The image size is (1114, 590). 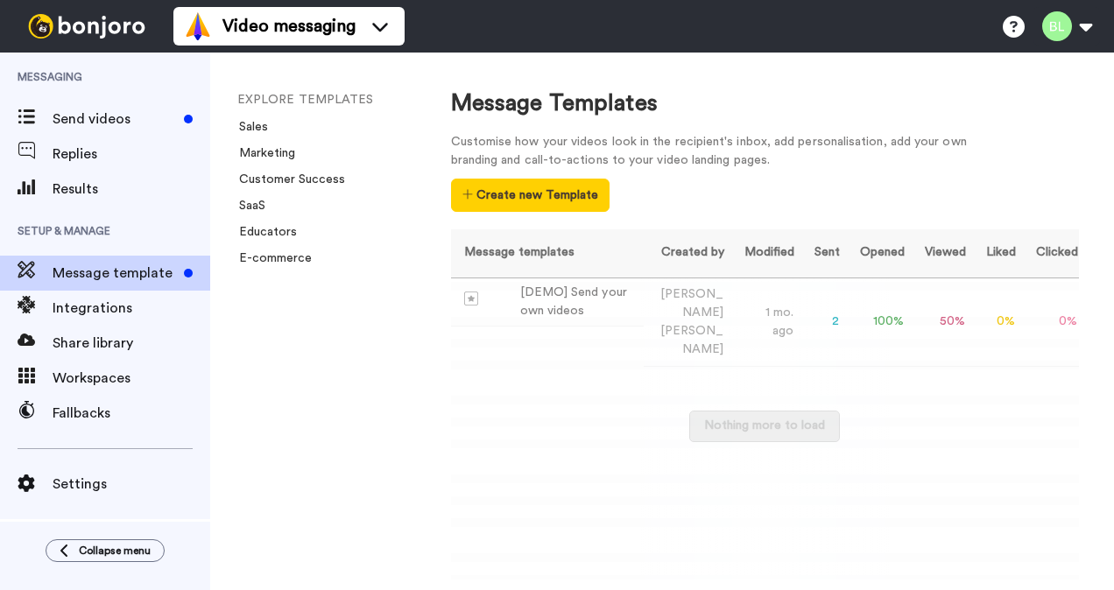 I want to click on span: Workspaces, so click(x=131, y=378).